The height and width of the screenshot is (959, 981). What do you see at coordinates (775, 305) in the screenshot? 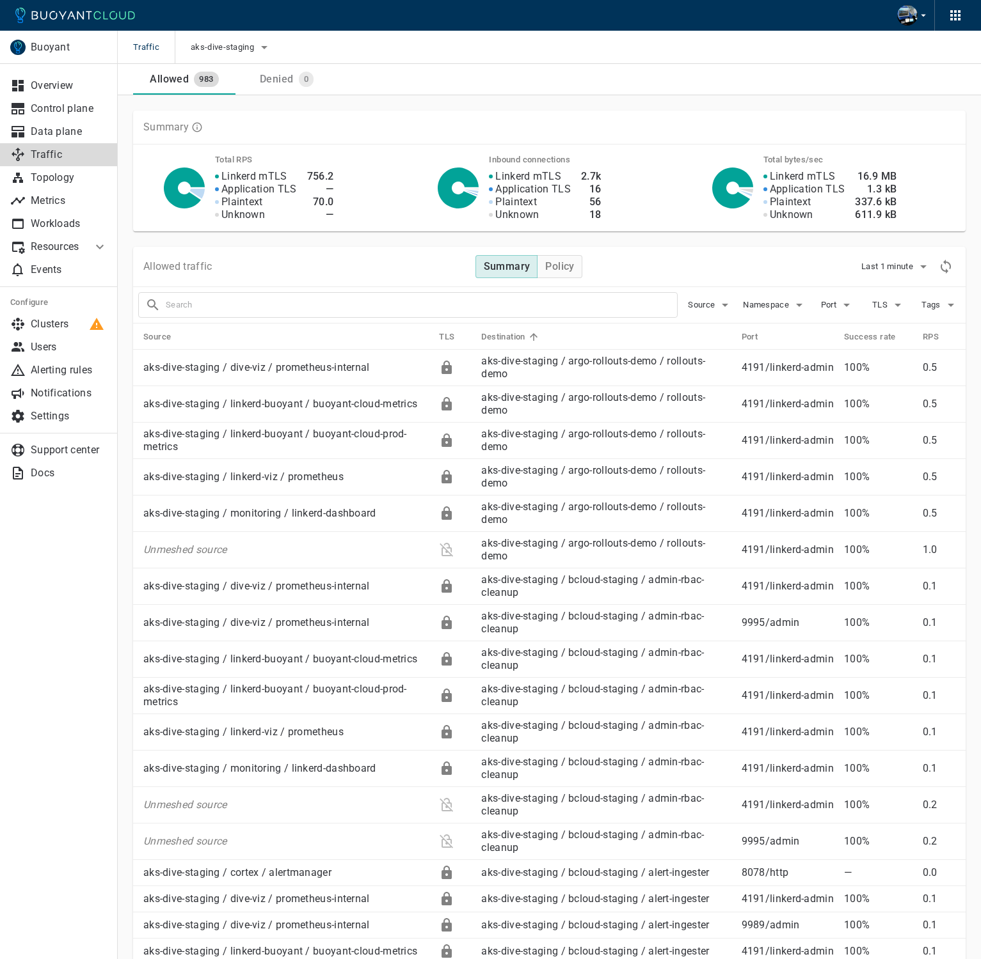
I see `button: Namespace` at bounding box center [775, 305].